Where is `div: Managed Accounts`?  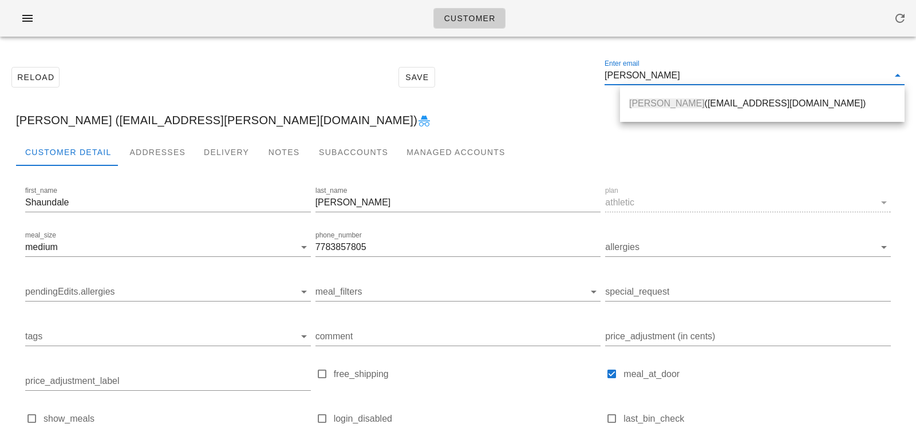
div: Managed Accounts is located at coordinates (456, 152).